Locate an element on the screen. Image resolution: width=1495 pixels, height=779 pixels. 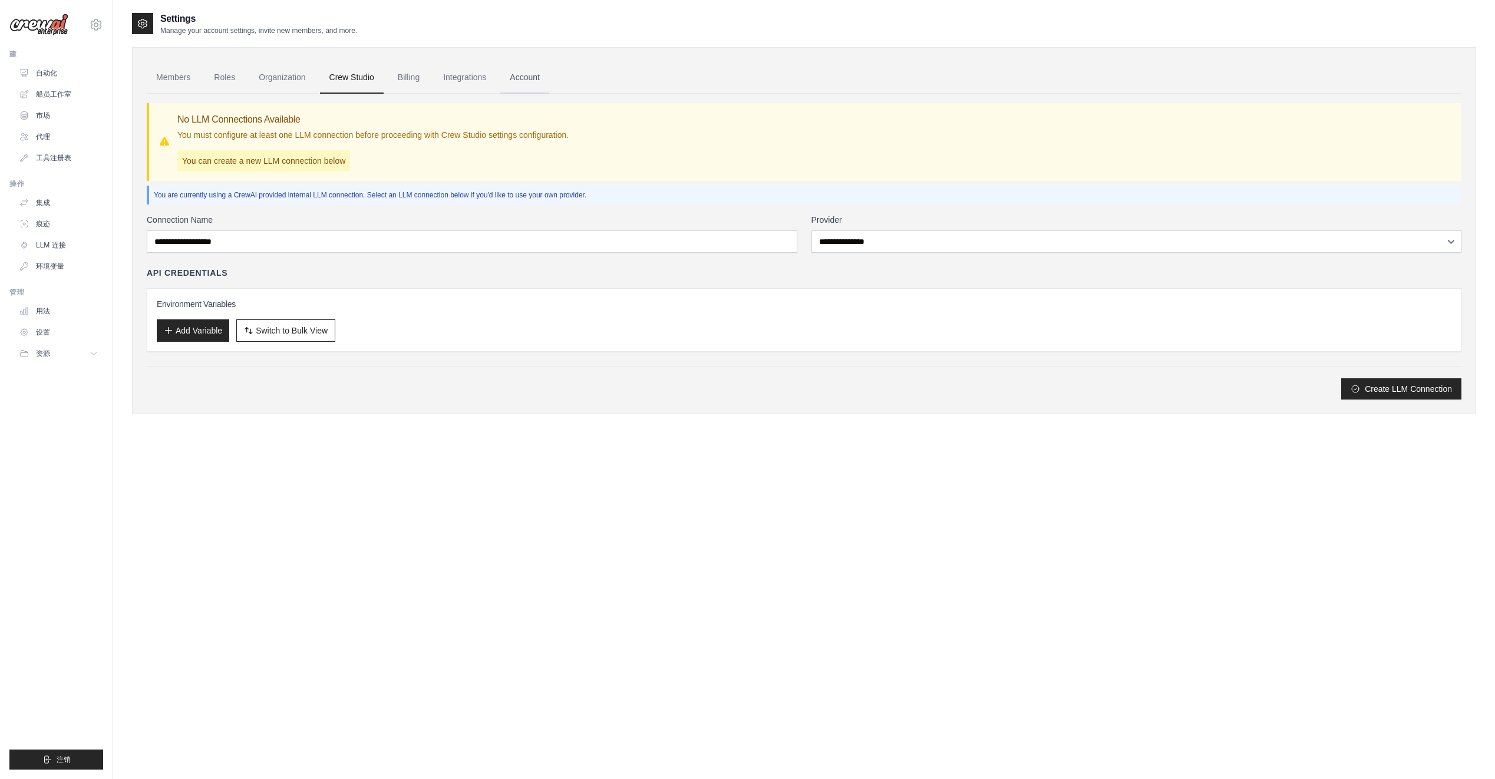
font: 集成 is located at coordinates (43, 203).